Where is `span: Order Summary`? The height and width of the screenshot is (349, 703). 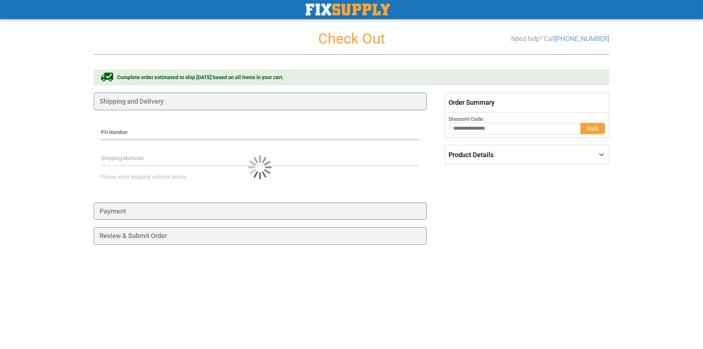 span: Order Summary is located at coordinates (527, 103).